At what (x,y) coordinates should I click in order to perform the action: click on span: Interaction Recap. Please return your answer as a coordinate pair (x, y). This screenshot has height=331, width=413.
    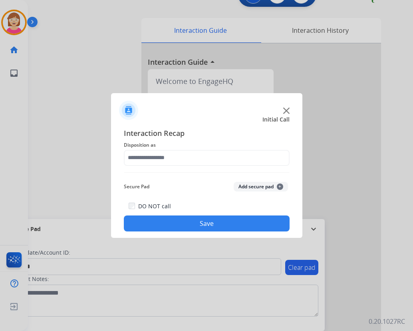
    Looking at the image, I should click on (207, 134).